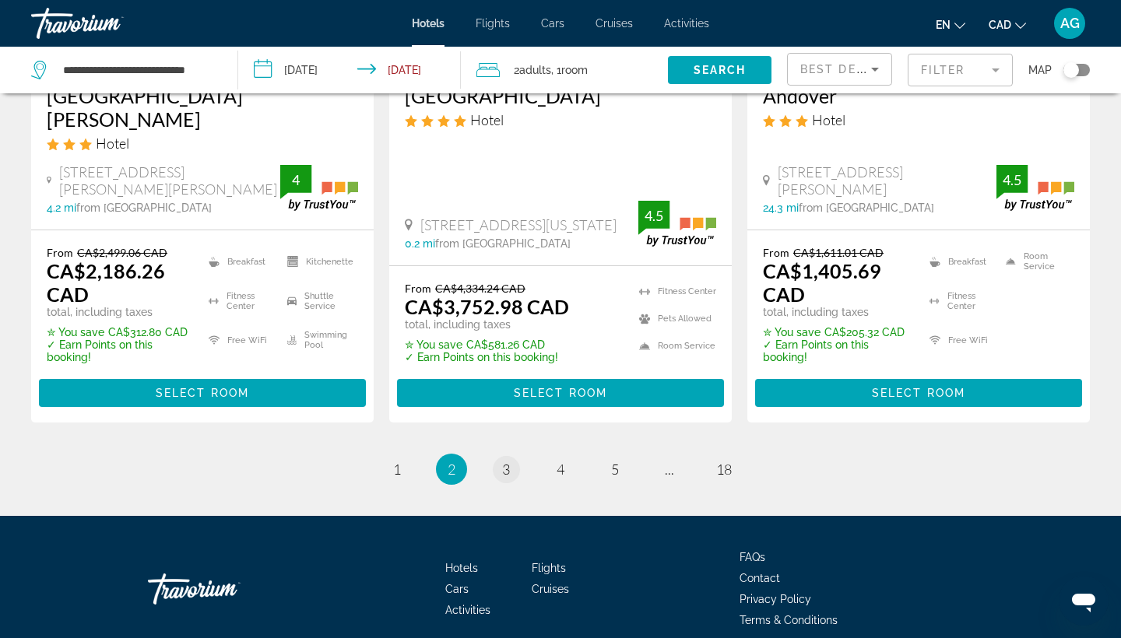 This screenshot has width=1121, height=638. Describe the element at coordinates (296, 180) in the screenshot. I see `div: 4` at that location.